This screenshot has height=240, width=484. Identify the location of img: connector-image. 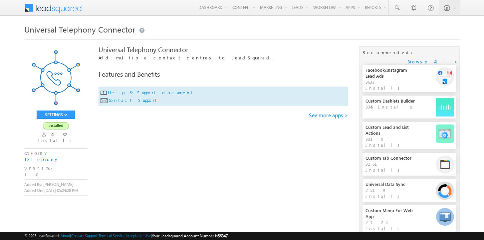
(56, 78).